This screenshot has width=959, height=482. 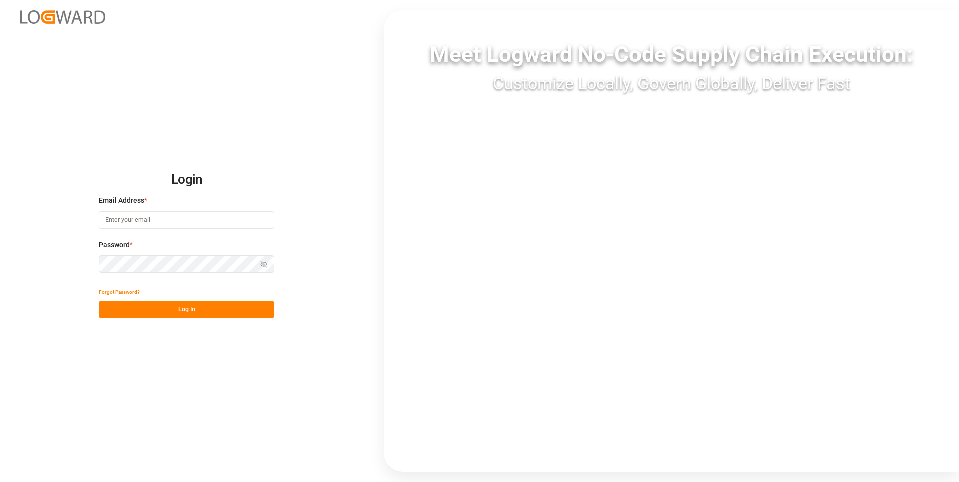 What do you see at coordinates (186, 180) in the screenshot?
I see `h2: Login` at bounding box center [186, 180].